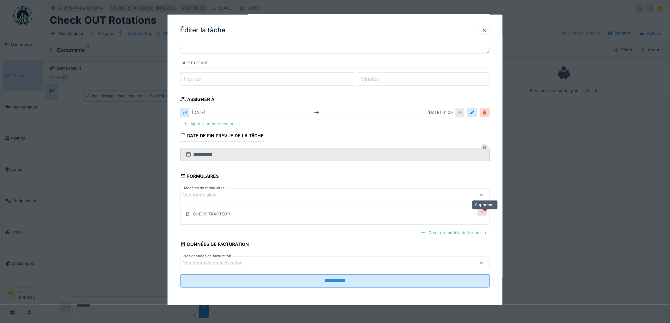  Describe the element at coordinates (485, 205) in the screenshot. I see `div: Supprimer` at that location.